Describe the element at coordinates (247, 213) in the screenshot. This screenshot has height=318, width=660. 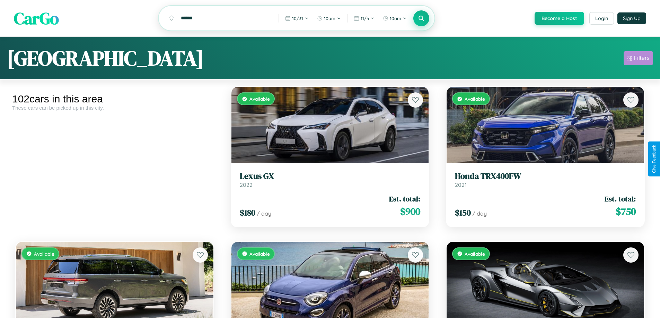
I see `span: $ 180` at that location.